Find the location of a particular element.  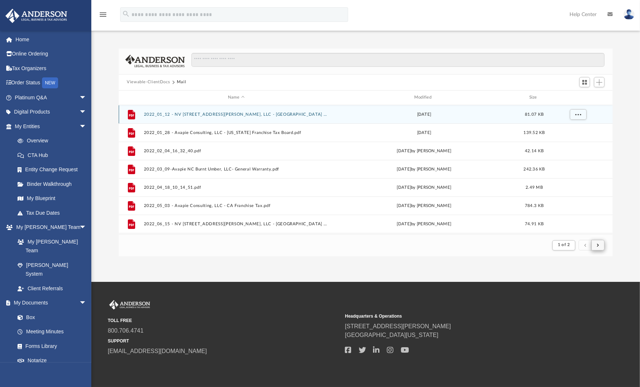

a: Online Ordering is located at coordinates (51, 54).